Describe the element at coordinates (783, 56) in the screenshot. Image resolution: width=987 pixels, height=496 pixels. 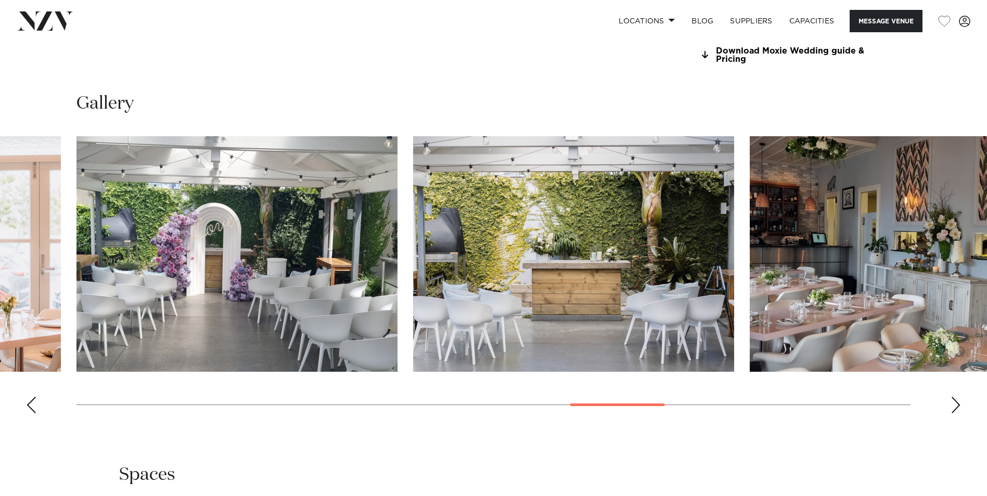
I see `a: Download Moxie Wedding guide & Pricing` at that location.